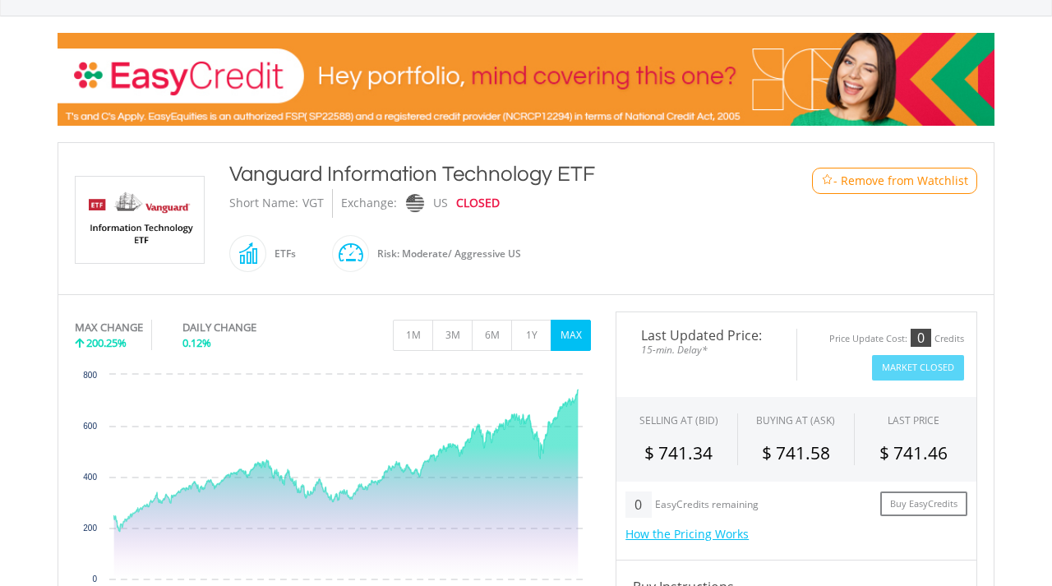 The height and width of the screenshot is (586, 1052). Describe the element at coordinates (106, 343) in the screenshot. I see `span: 200.25%` at that location.